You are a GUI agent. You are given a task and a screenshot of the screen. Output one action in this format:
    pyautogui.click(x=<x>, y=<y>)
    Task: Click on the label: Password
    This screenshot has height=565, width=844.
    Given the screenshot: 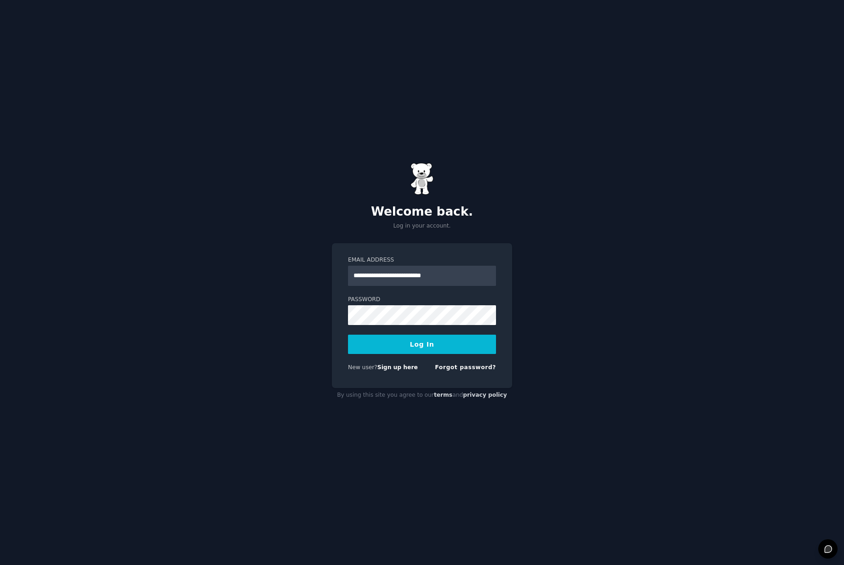 What is the action you would take?
    pyautogui.click(x=422, y=300)
    